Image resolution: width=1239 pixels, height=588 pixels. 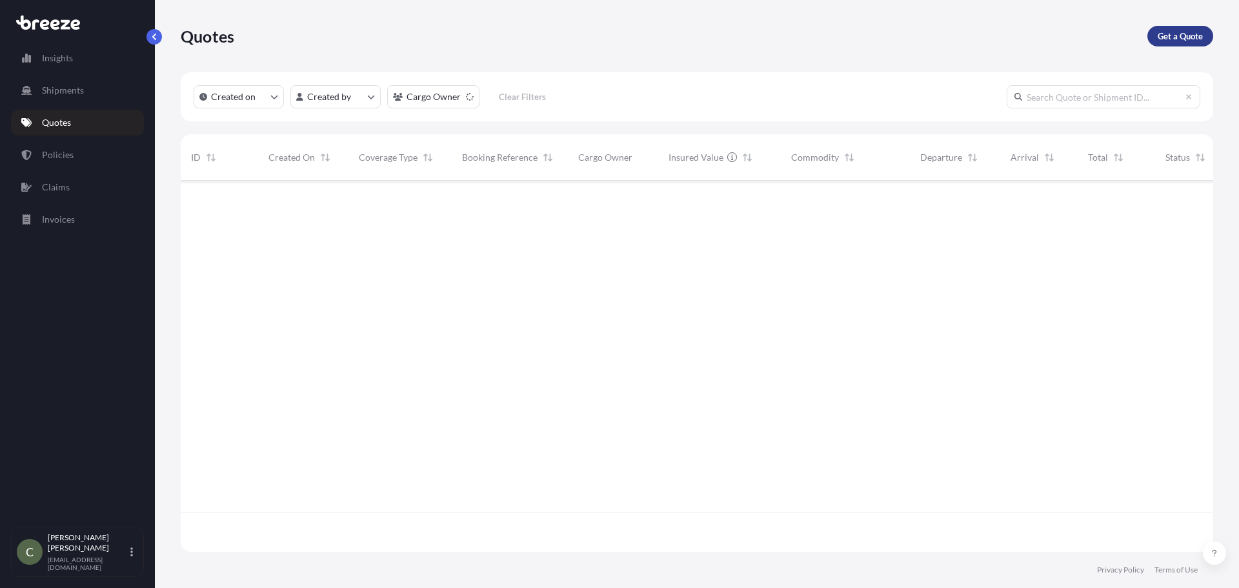 I want to click on a: Insights, so click(x=77, y=58).